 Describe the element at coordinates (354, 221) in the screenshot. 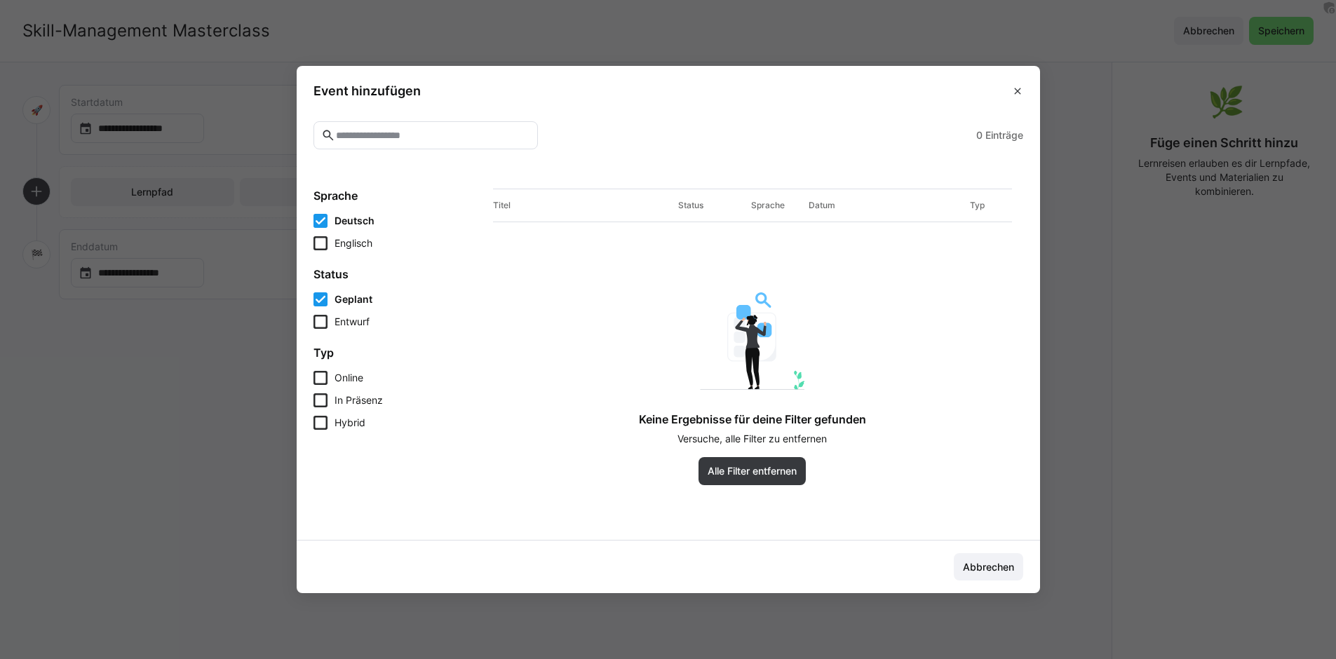

I see `span: Deutsch` at that location.